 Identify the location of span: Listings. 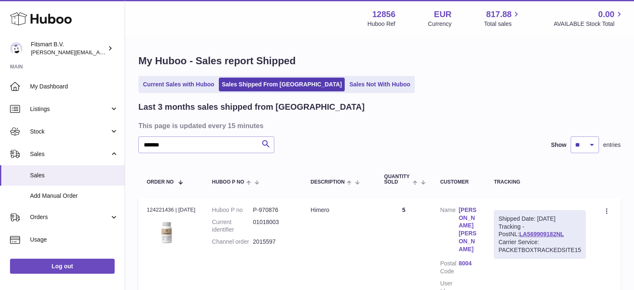
(70, 109).